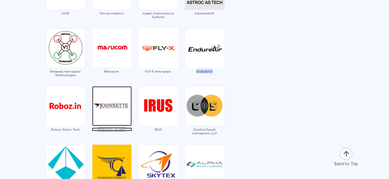  Describe the element at coordinates (158, 117) in the screenshot. I see `a: IRUS` at that location.